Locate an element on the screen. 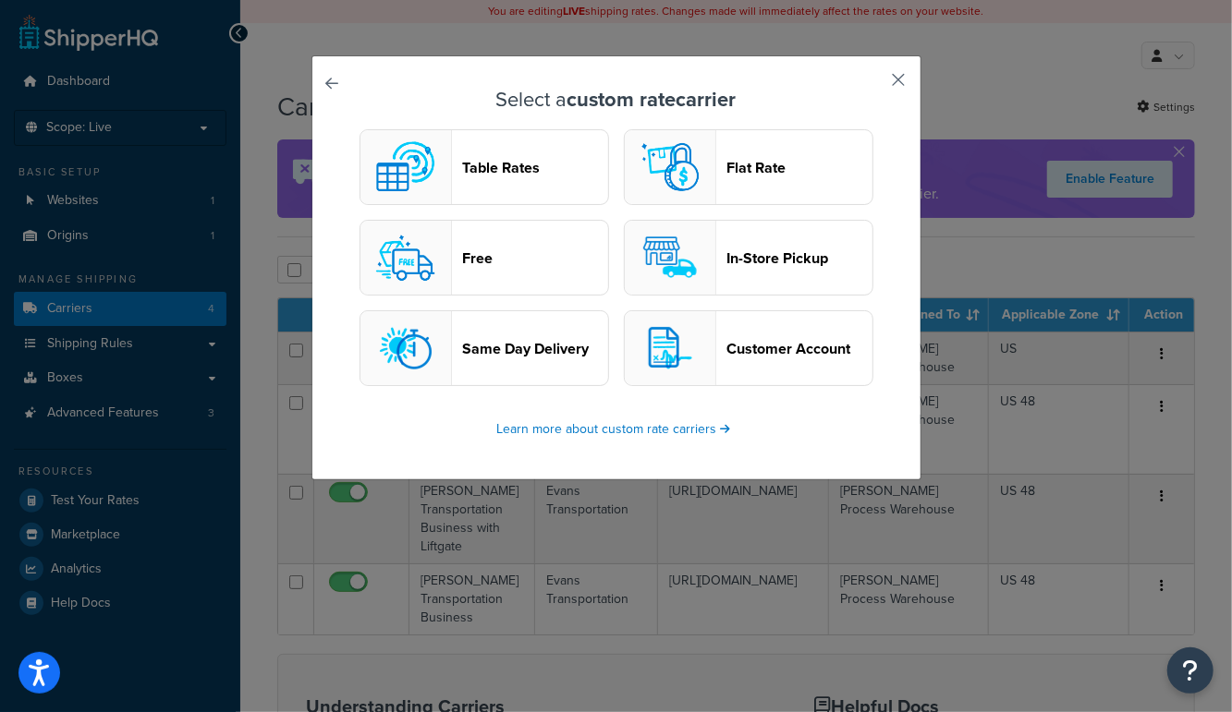 Image resolution: width=1232 pixels, height=712 pixels. button: custom logoTable Rates is located at coordinates (484, 167).